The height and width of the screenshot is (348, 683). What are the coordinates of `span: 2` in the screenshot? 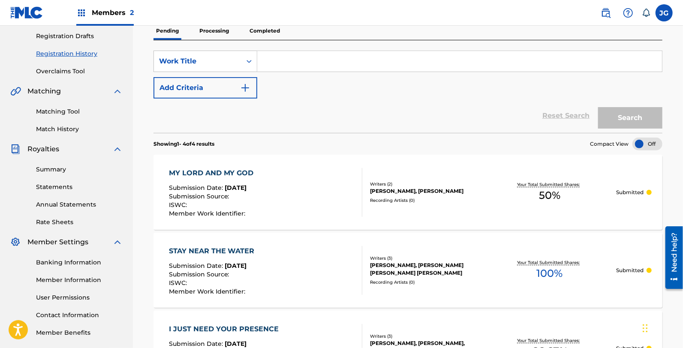 It's located at (132, 12).